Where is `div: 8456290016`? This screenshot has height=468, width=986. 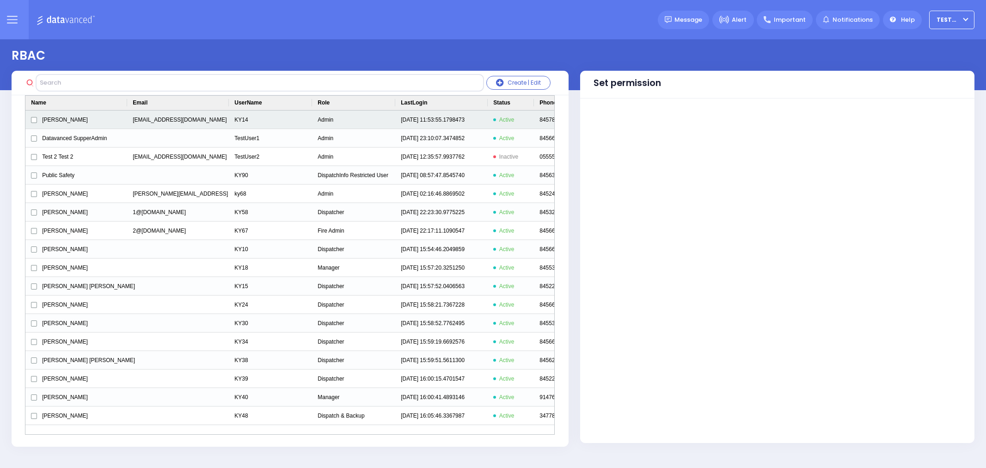 div: 8456290016 is located at coordinates (573, 360).